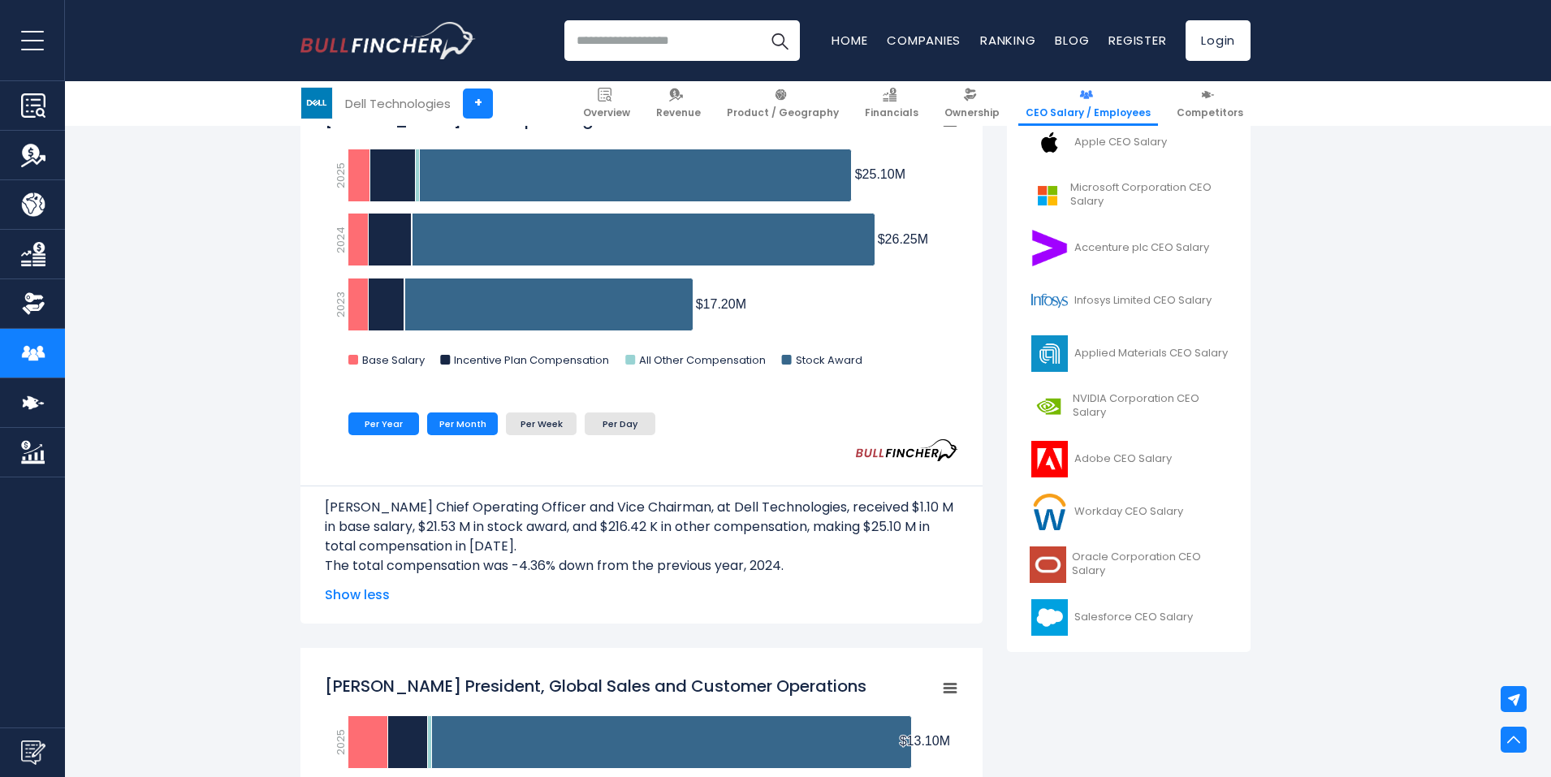 The image size is (1551, 777). Describe the element at coordinates (340, 240) in the screenshot. I see `text: 2024` at that location.